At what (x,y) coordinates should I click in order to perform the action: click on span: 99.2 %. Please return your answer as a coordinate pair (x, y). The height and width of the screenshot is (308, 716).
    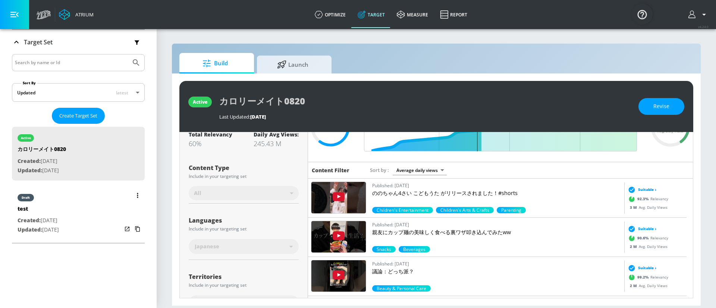
    Looking at the image, I should click on (644, 277).